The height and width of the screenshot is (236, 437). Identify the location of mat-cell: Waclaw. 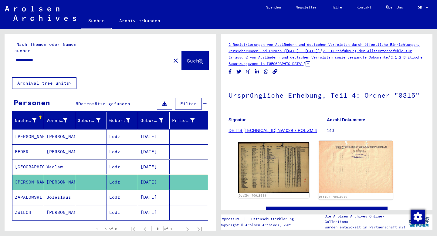
(60, 167).